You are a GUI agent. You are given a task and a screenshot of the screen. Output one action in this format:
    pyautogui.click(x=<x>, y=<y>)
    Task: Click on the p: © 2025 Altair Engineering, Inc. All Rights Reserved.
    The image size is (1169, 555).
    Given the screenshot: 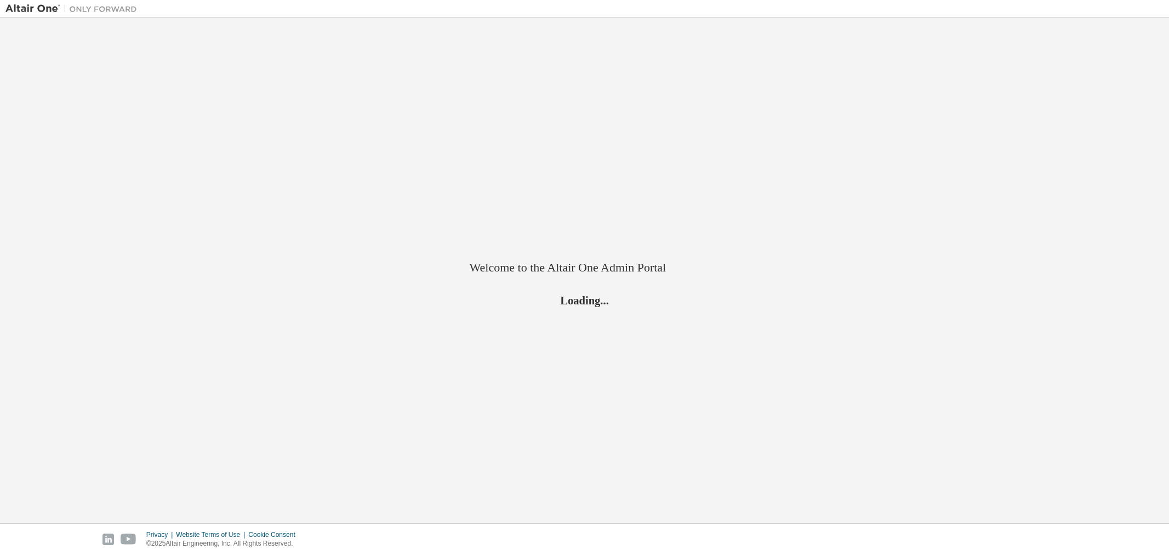 What is the action you would take?
    pyautogui.click(x=224, y=543)
    